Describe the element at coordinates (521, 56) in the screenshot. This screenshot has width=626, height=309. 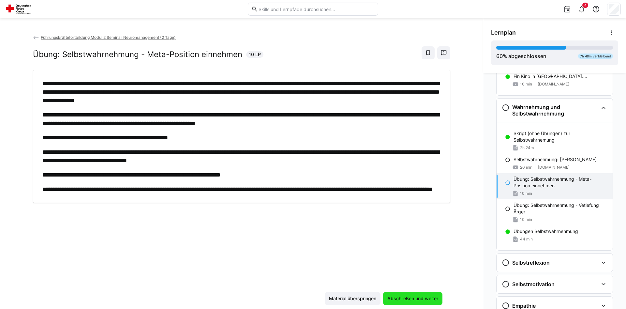
I see `div: % abgeschlossen` at that location.